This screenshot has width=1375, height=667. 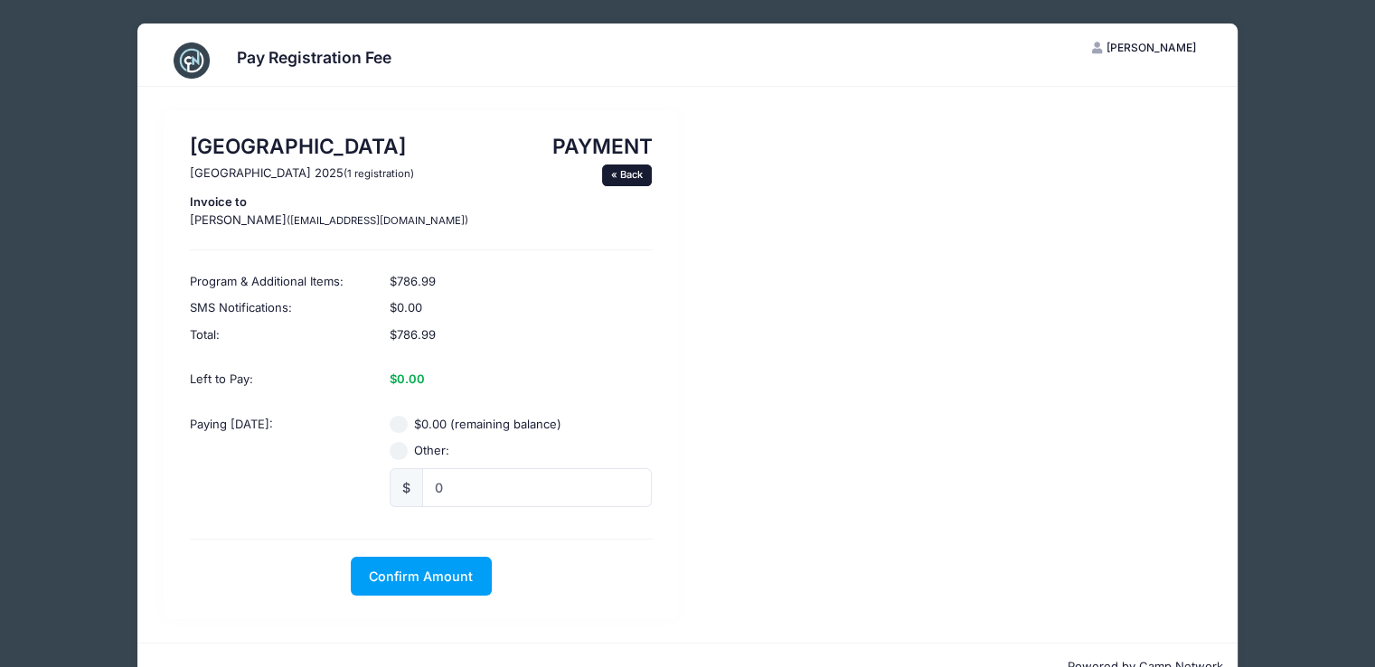 I want to click on strong: Invoice to, so click(x=218, y=202).